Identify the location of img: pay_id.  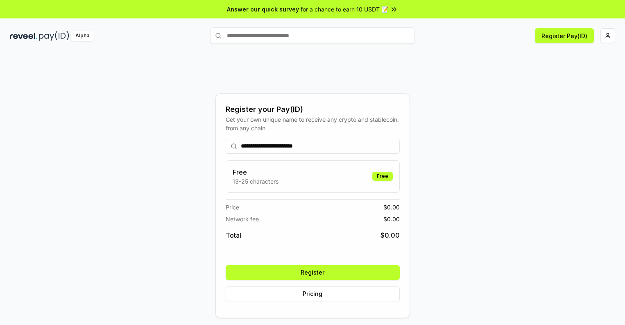
(54, 36).